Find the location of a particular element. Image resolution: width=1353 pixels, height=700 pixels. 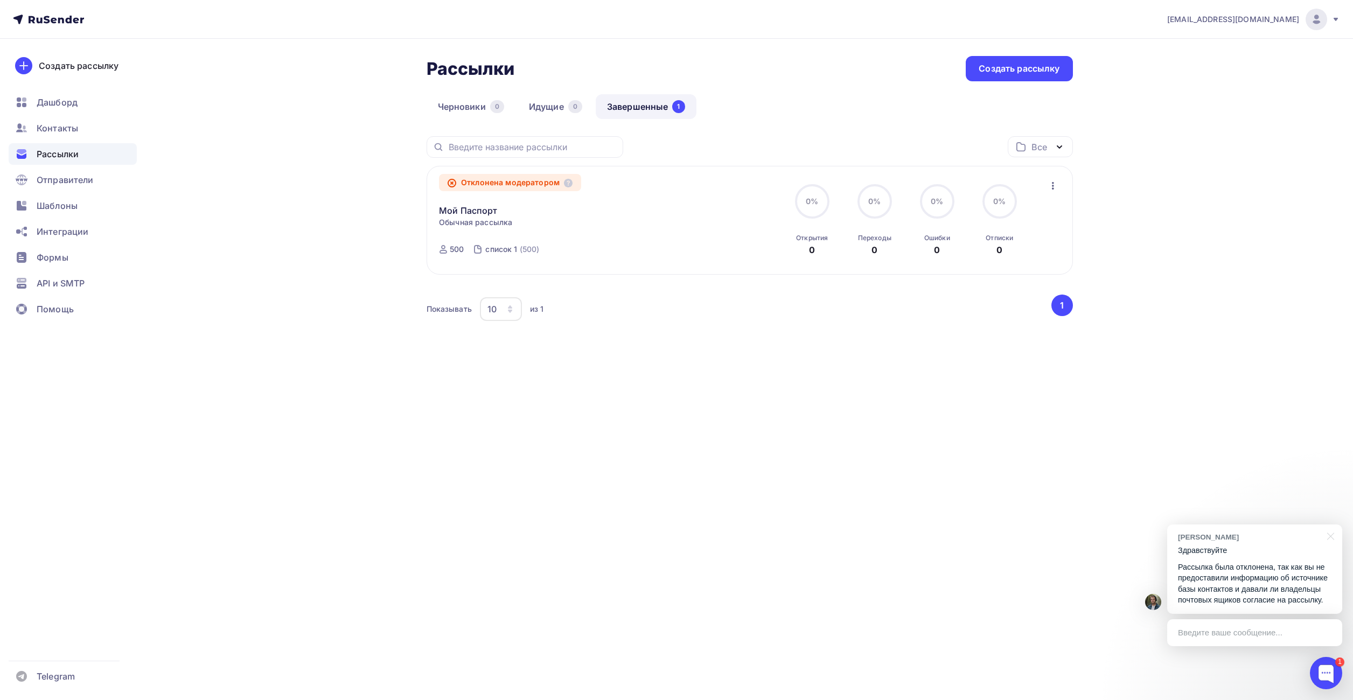

a: Шаблоны is located at coordinates (73, 206).